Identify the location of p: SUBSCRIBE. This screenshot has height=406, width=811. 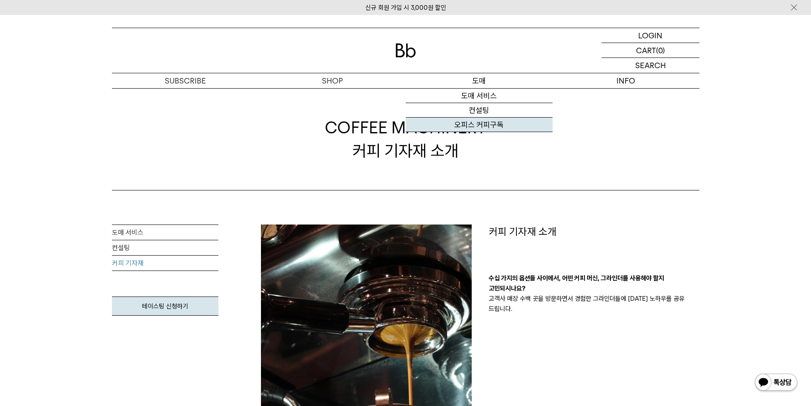
(185, 81).